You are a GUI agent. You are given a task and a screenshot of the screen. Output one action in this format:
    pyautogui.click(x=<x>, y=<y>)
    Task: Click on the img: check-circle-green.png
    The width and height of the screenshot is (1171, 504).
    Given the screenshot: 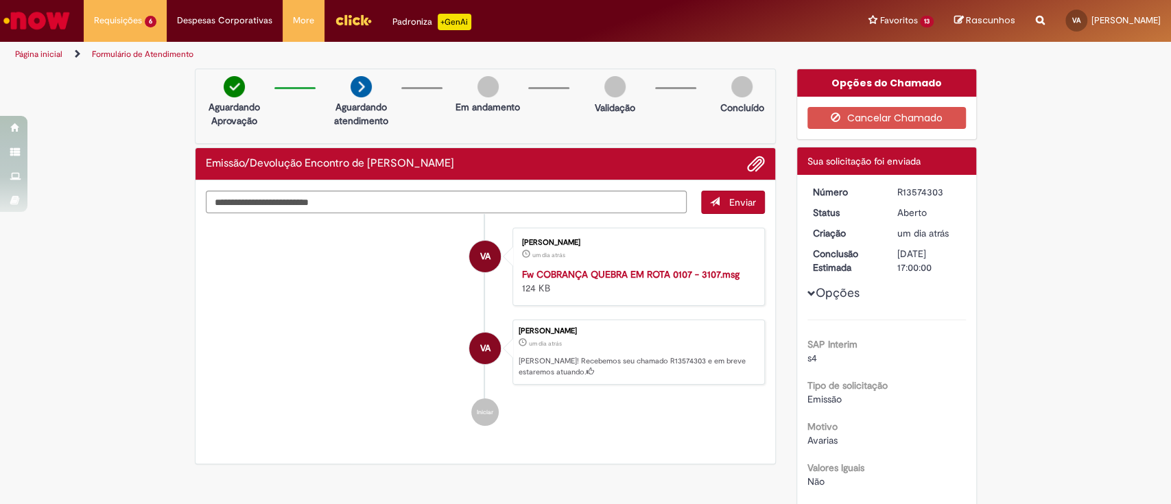 What is the action you would take?
    pyautogui.click(x=234, y=86)
    